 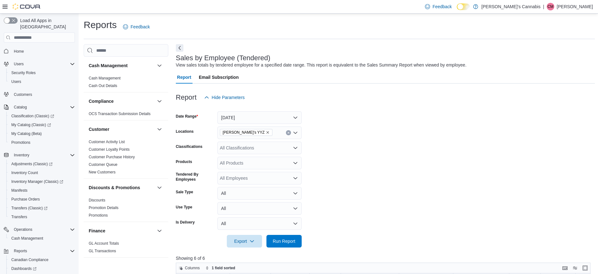 What do you see at coordinates (107, 142) in the screenshot?
I see `a: Customer Activity List` at bounding box center [107, 142].